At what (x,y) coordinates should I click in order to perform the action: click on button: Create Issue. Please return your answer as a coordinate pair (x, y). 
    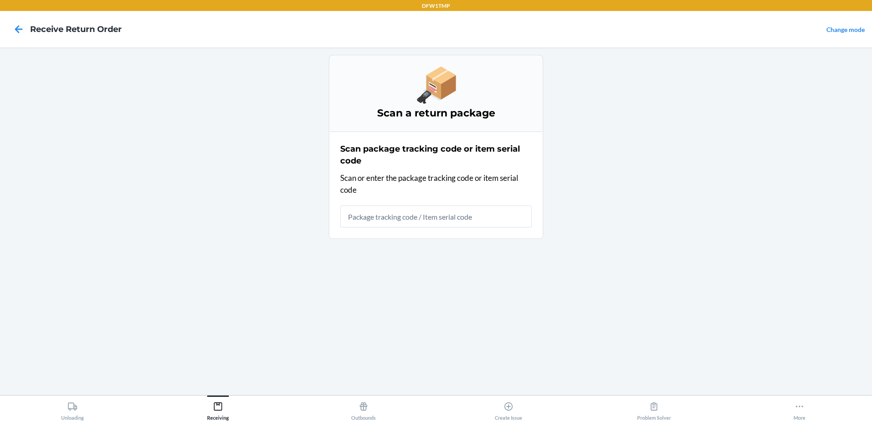
    Looking at the image, I should click on (509, 407).